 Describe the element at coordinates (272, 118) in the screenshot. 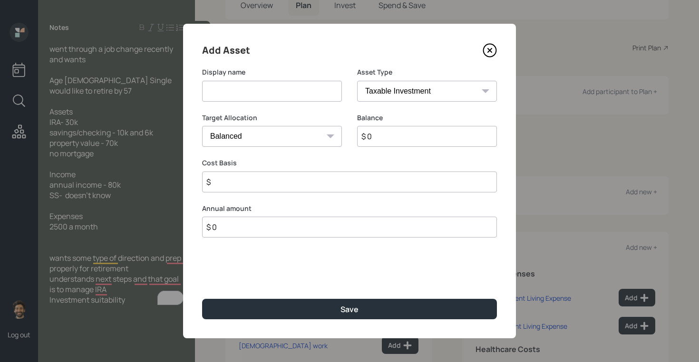

I see `label: Target Allocation` at that location.